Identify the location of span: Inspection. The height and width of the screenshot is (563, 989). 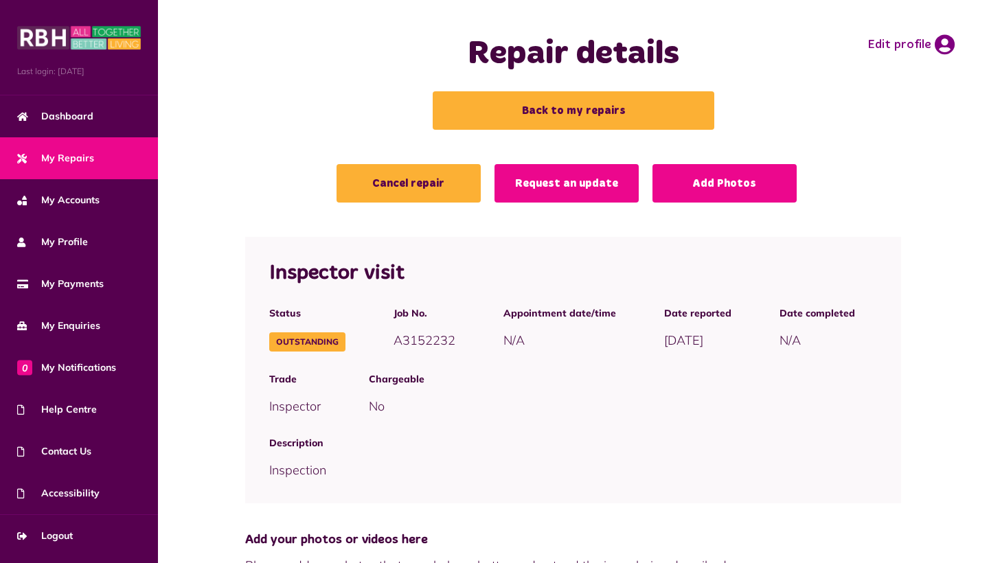
(297, 470).